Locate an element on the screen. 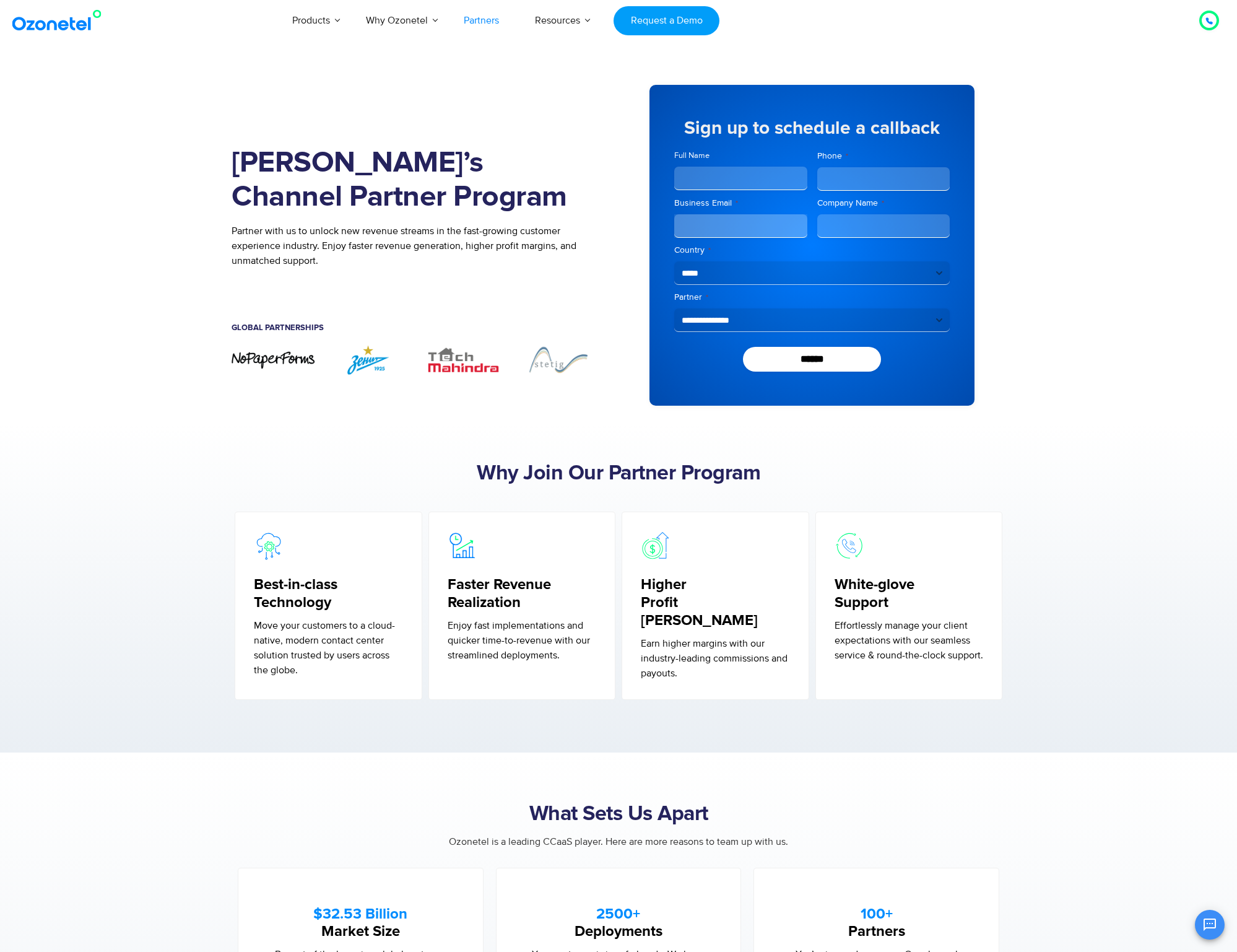 This screenshot has height=952, width=1237. h5: Global Partnerships is located at coordinates (415, 328).